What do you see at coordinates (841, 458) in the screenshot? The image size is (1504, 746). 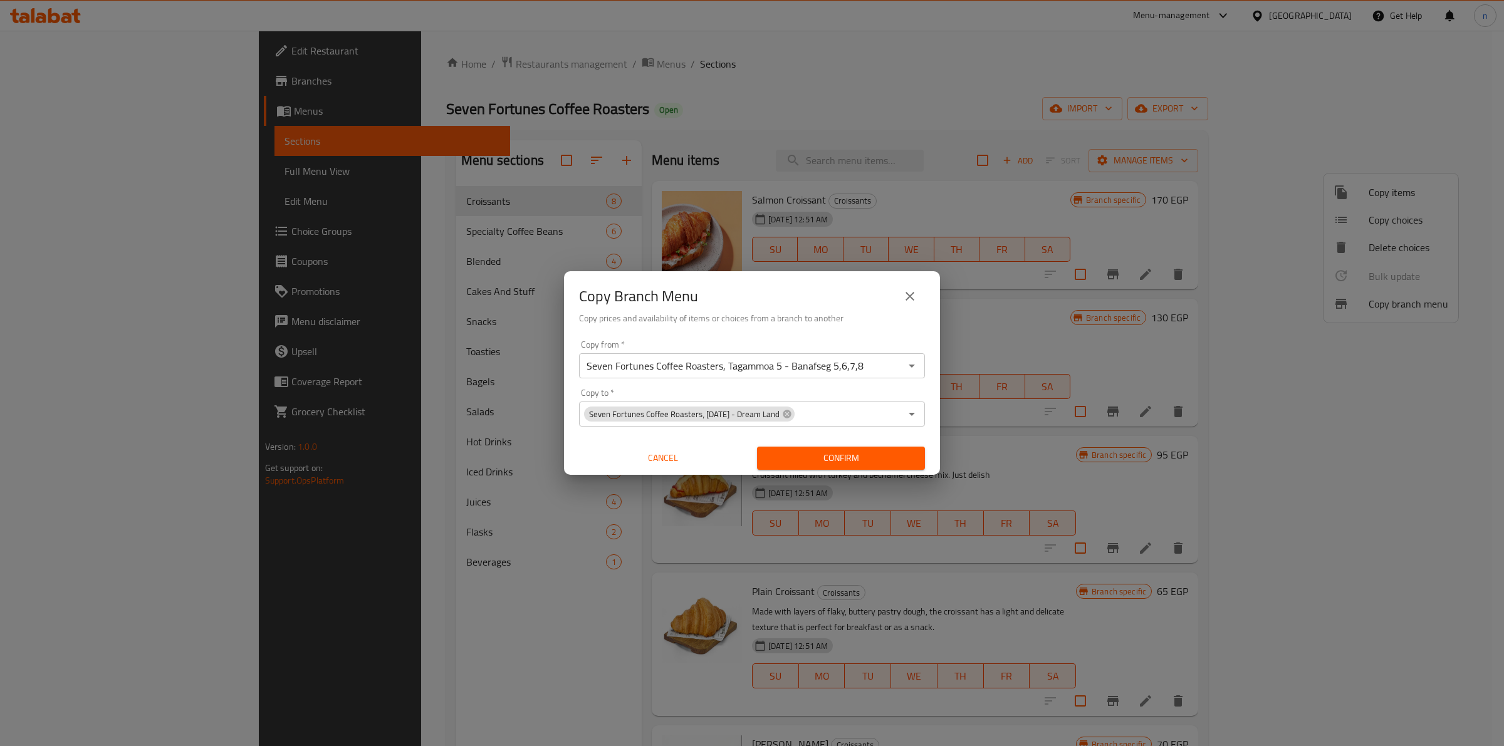 I see `span: Confirm` at bounding box center [841, 458].